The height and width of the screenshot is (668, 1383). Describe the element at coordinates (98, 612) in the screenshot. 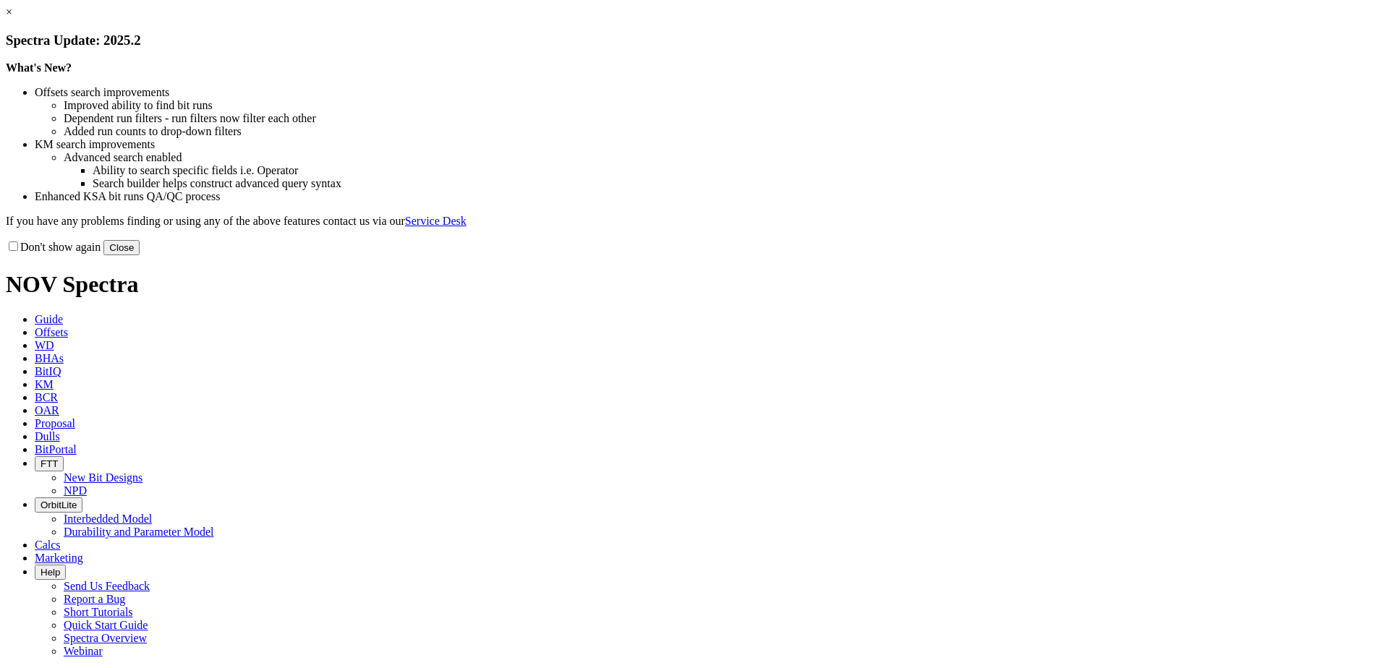

I see `a: Short Tutorials` at that location.